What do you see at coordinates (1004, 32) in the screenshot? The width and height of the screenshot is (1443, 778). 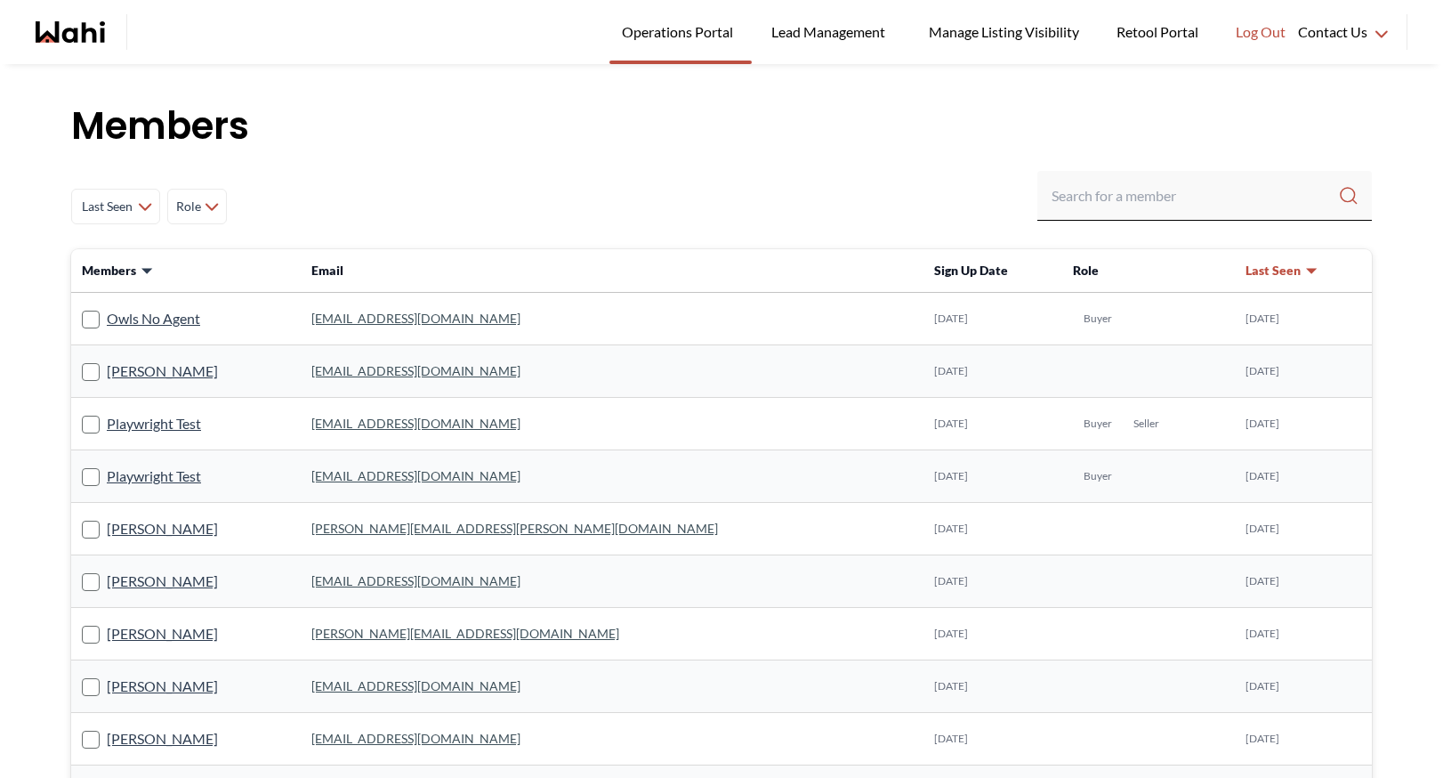 I see `span: Manage Listing Visibility` at bounding box center [1004, 32].